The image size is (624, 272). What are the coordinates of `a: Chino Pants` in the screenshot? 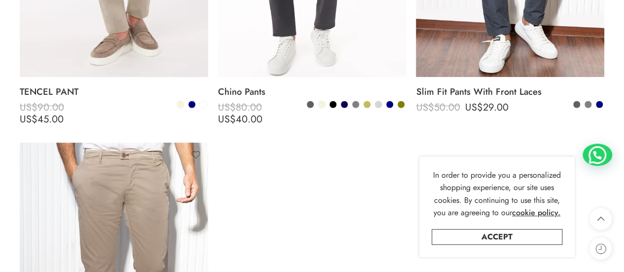 It's located at (312, 92).